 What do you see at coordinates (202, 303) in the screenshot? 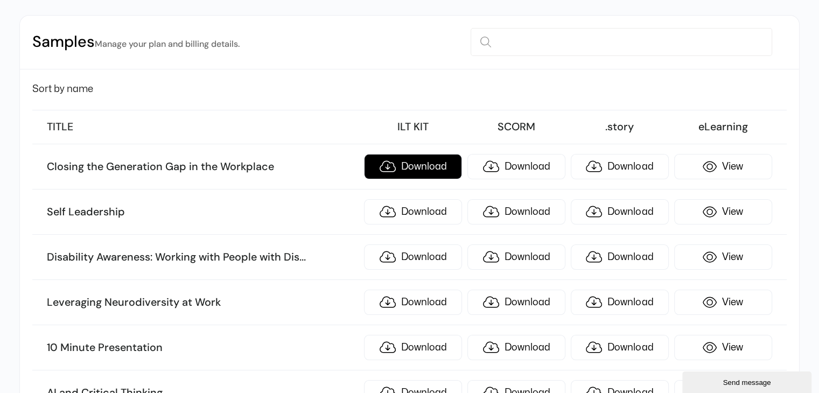
I see `h3: Leveraging Neurodiversity at Work` at bounding box center [202, 303].